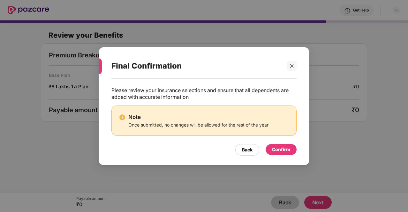 The image size is (408, 212). What do you see at coordinates (204, 93) in the screenshot?
I see `div: Please review your insurance selections and ensure that all dependents are added with accurate in...` at bounding box center [204, 93].